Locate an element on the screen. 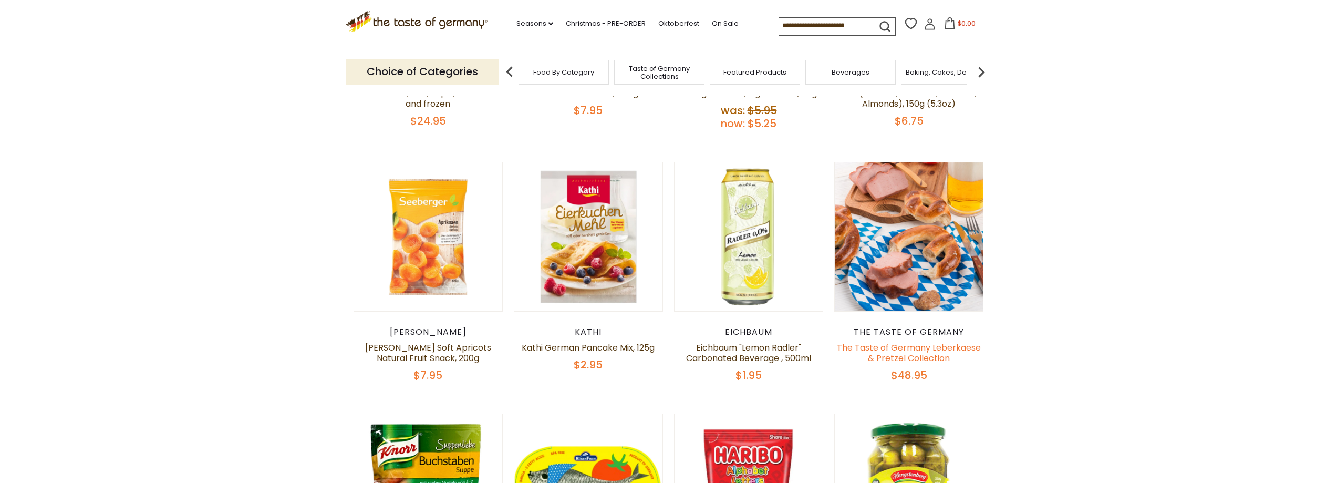  img: Eichbaum "Lemon Radler" Carbonated Beverage , 500ml is located at coordinates (749, 236).